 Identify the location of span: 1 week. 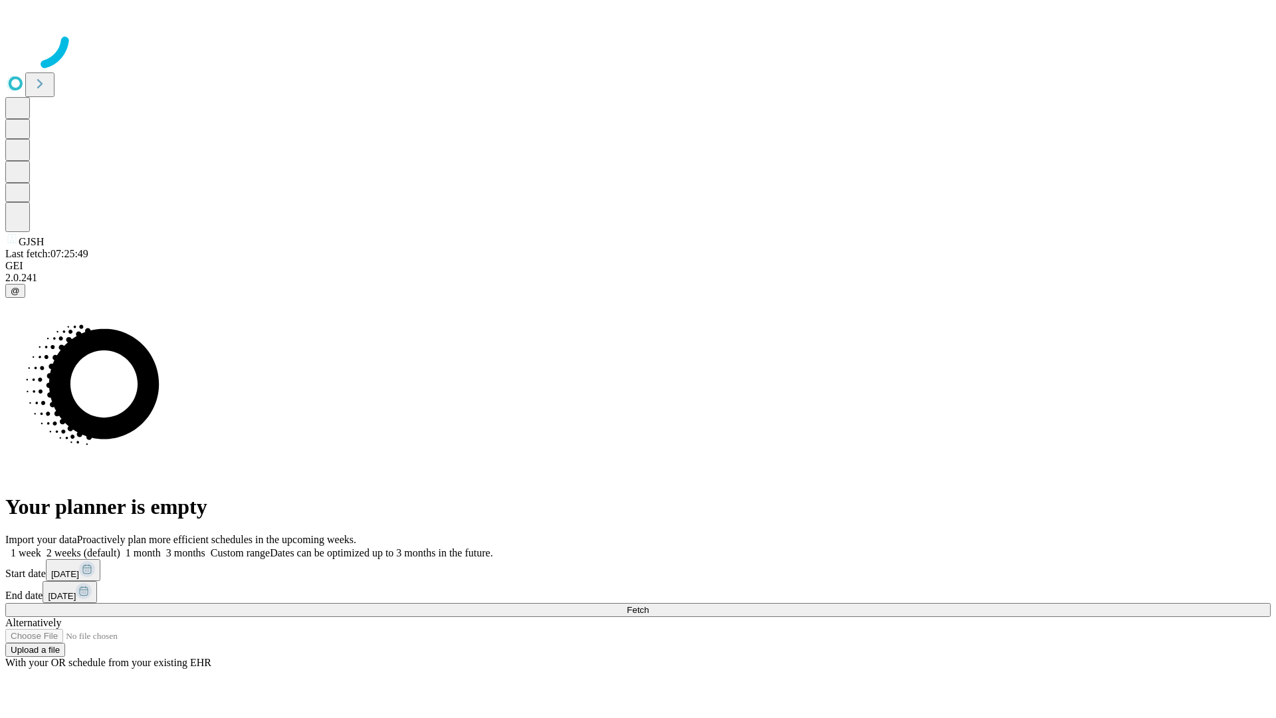
(26, 552).